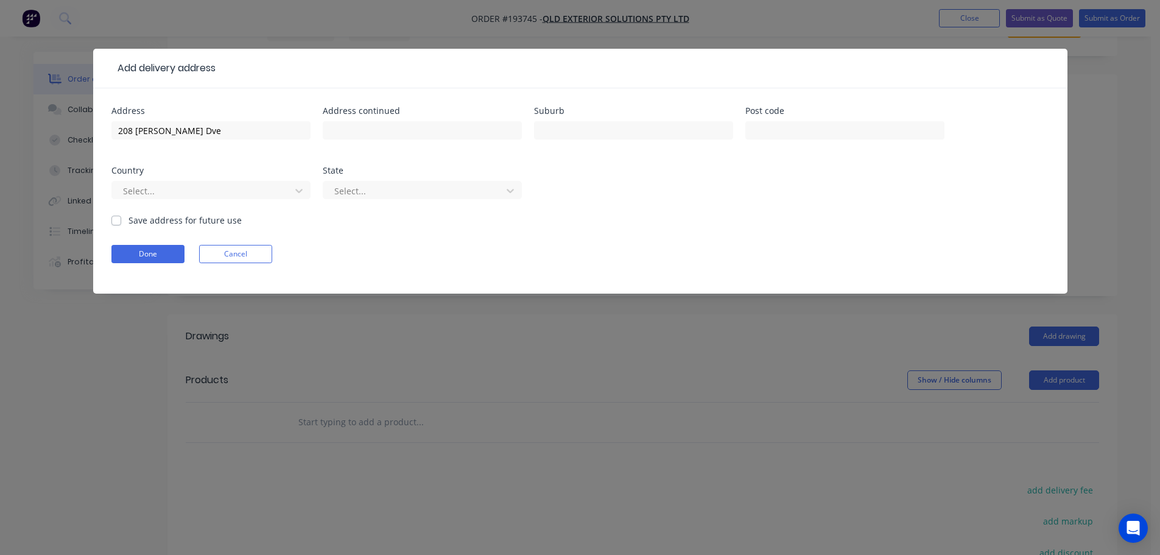 The width and height of the screenshot is (1160, 555). Describe the element at coordinates (422, 111) in the screenshot. I see `div: Address continued` at that location.